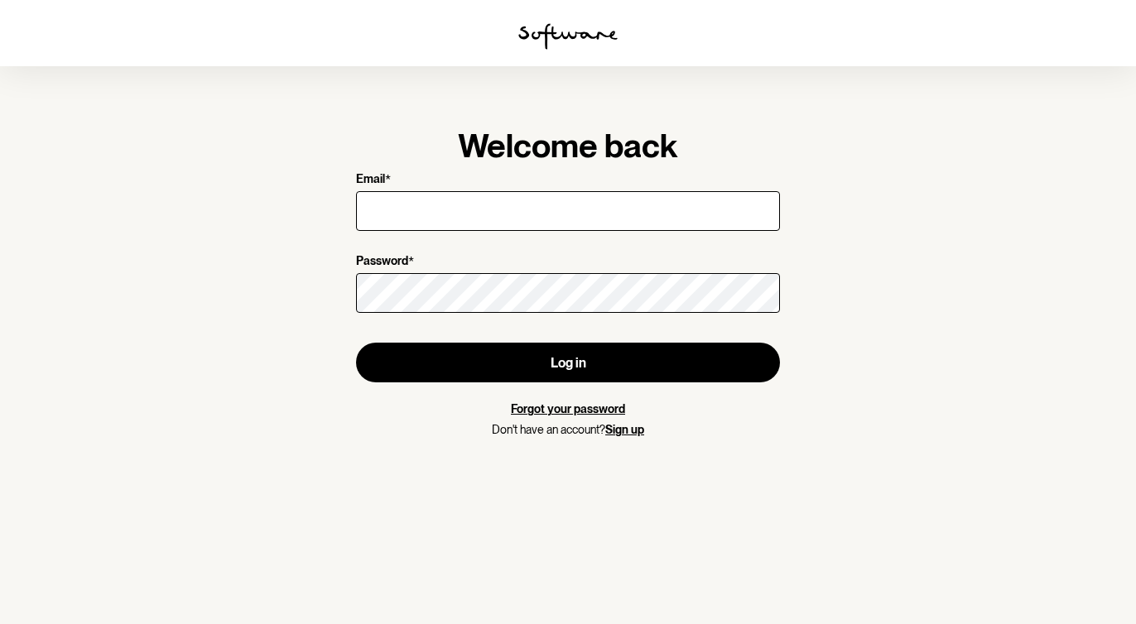 The image size is (1136, 624). I want to click on button: Log in, so click(568, 363).